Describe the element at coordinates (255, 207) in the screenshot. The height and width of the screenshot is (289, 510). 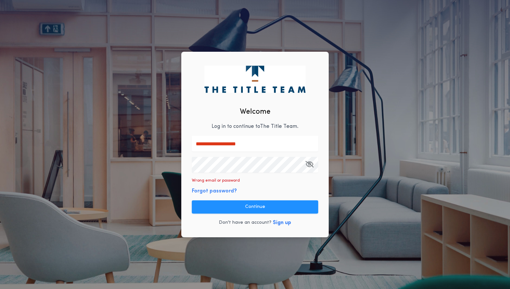
I see `button: Continue` at that location.